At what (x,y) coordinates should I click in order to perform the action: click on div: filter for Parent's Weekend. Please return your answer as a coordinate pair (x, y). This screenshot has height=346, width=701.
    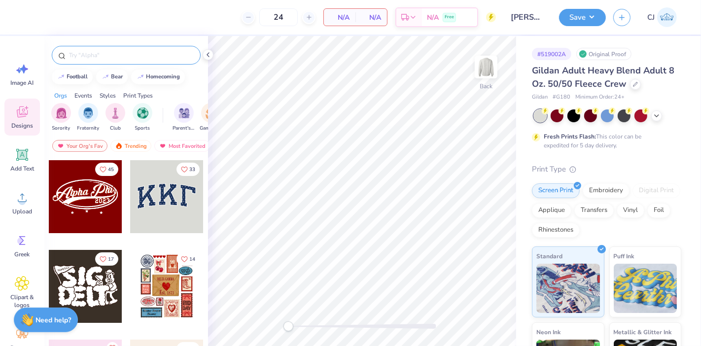
    Looking at the image, I should click on (184, 117).